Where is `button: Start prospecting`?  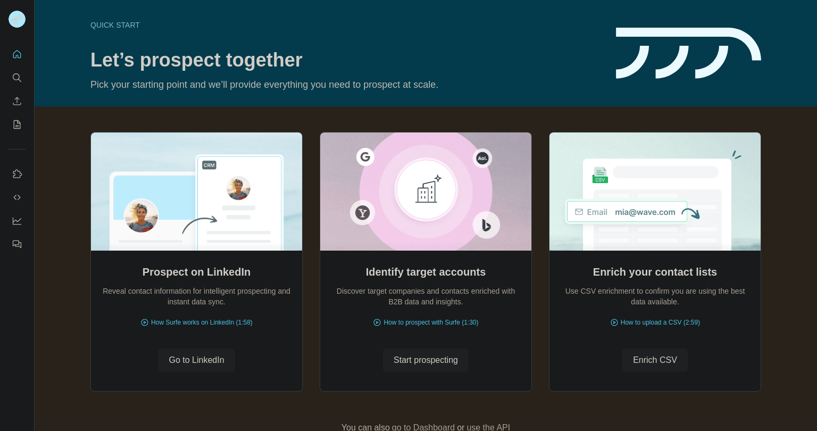
button: Start prospecting is located at coordinates (426, 360).